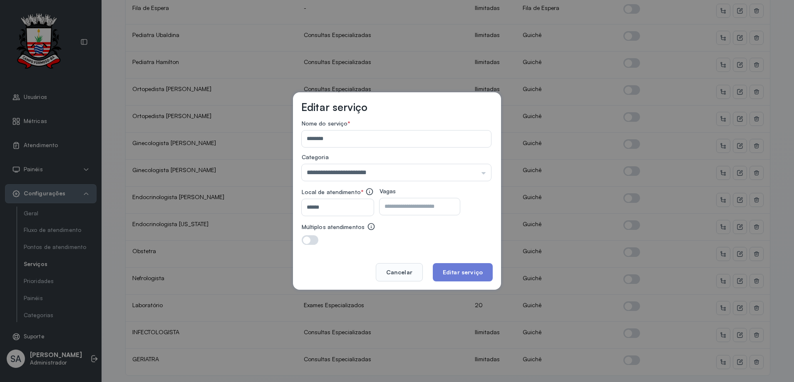  What do you see at coordinates (463, 273) in the screenshot?
I see `button: Editar serviço` at bounding box center [463, 273].